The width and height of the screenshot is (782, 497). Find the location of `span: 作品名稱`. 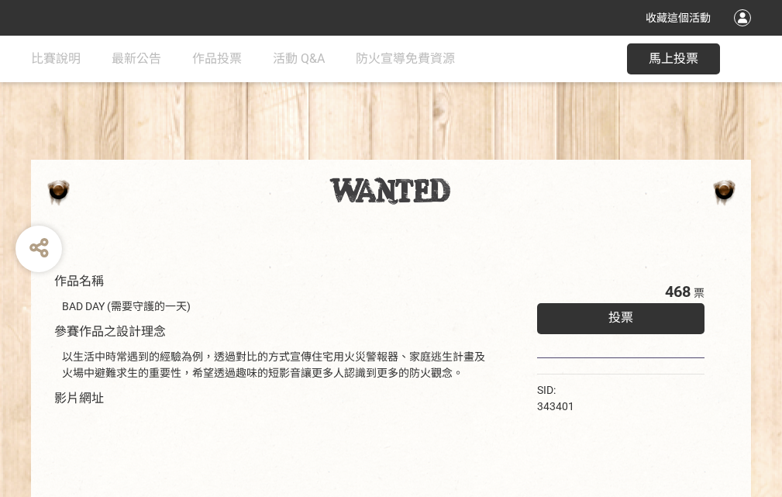

span: 作品名稱 is located at coordinates (79, 281).